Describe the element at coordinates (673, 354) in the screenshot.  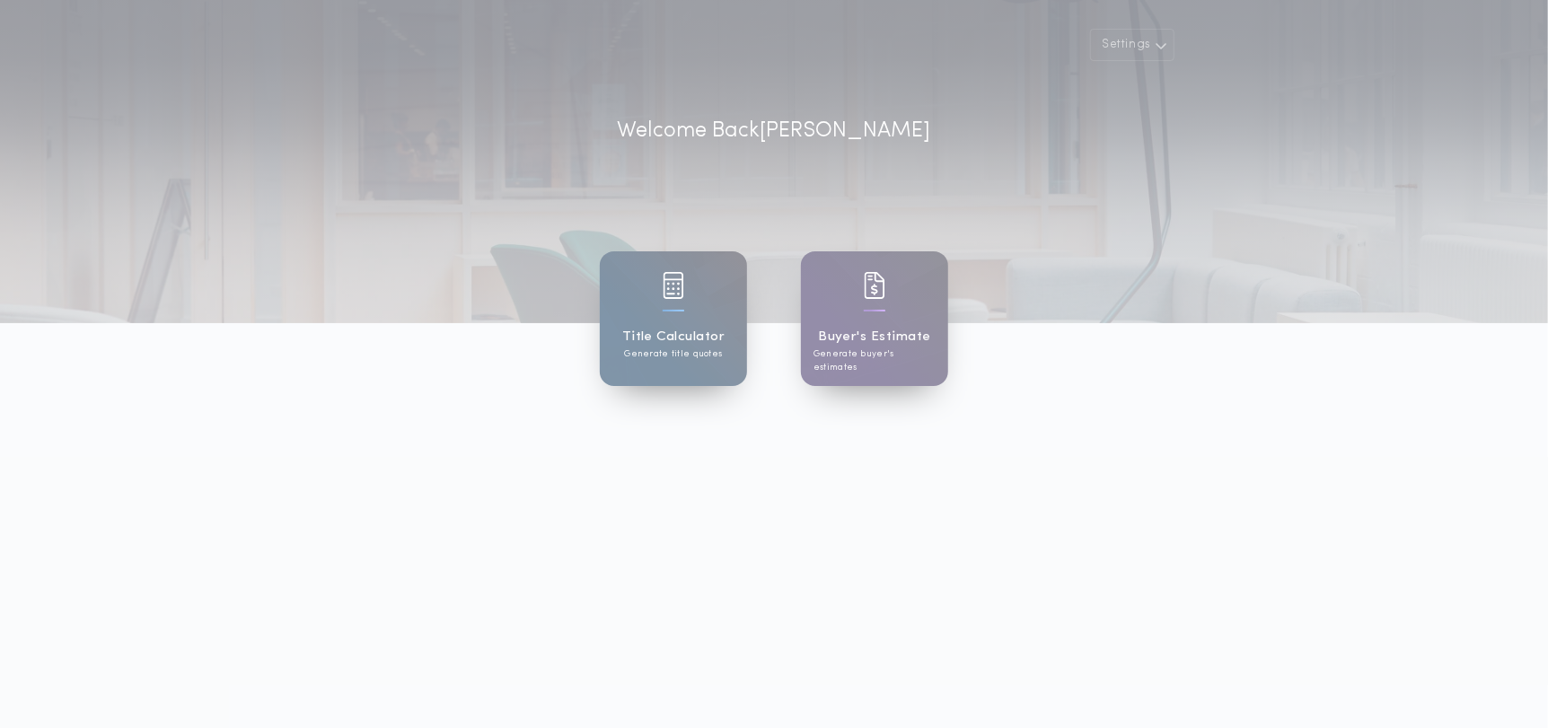
I see `p: Generate title quotes` at that location.